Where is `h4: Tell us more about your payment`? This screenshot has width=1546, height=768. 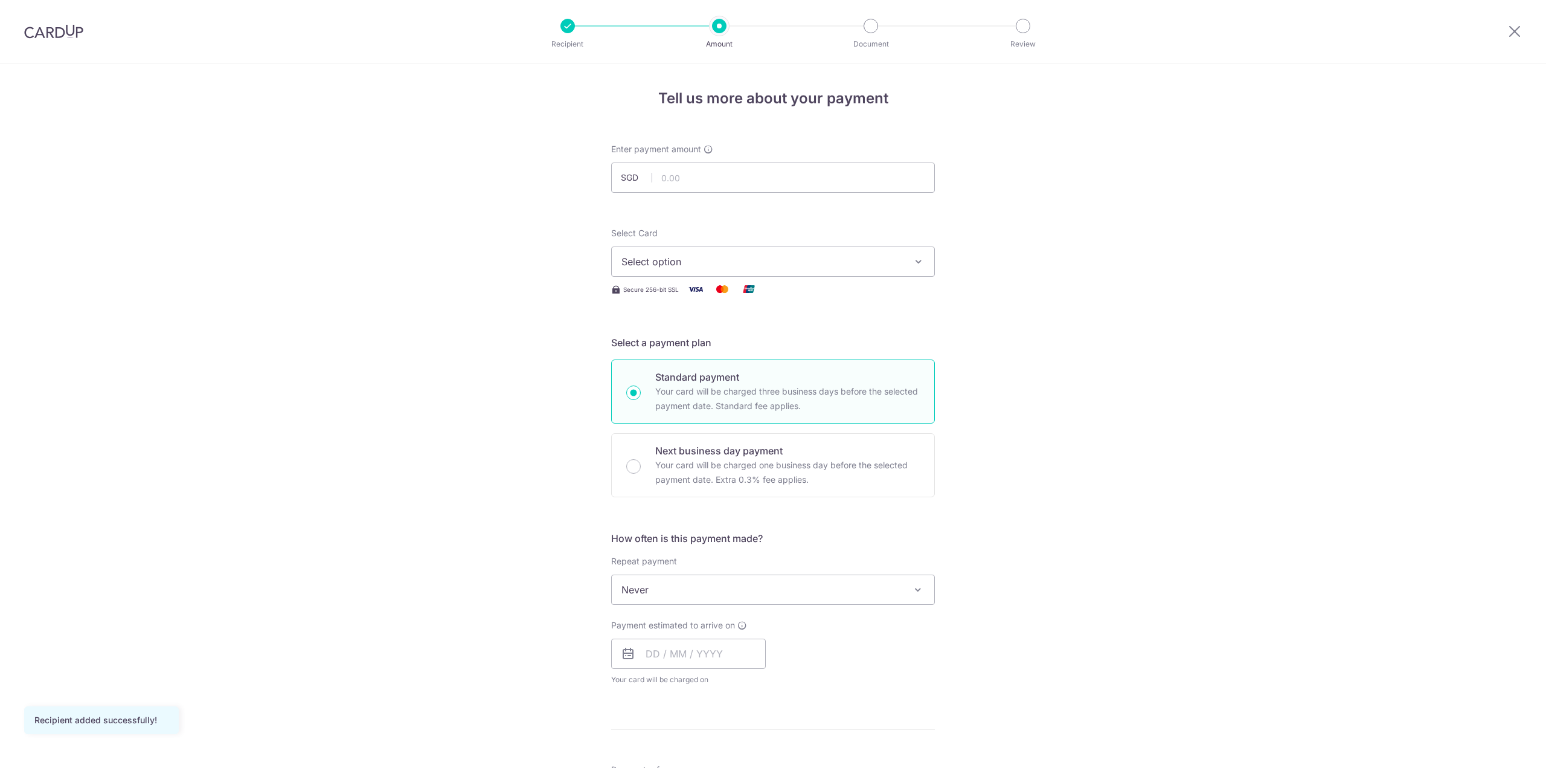
h4: Tell us more about your payment is located at coordinates (773, 98).